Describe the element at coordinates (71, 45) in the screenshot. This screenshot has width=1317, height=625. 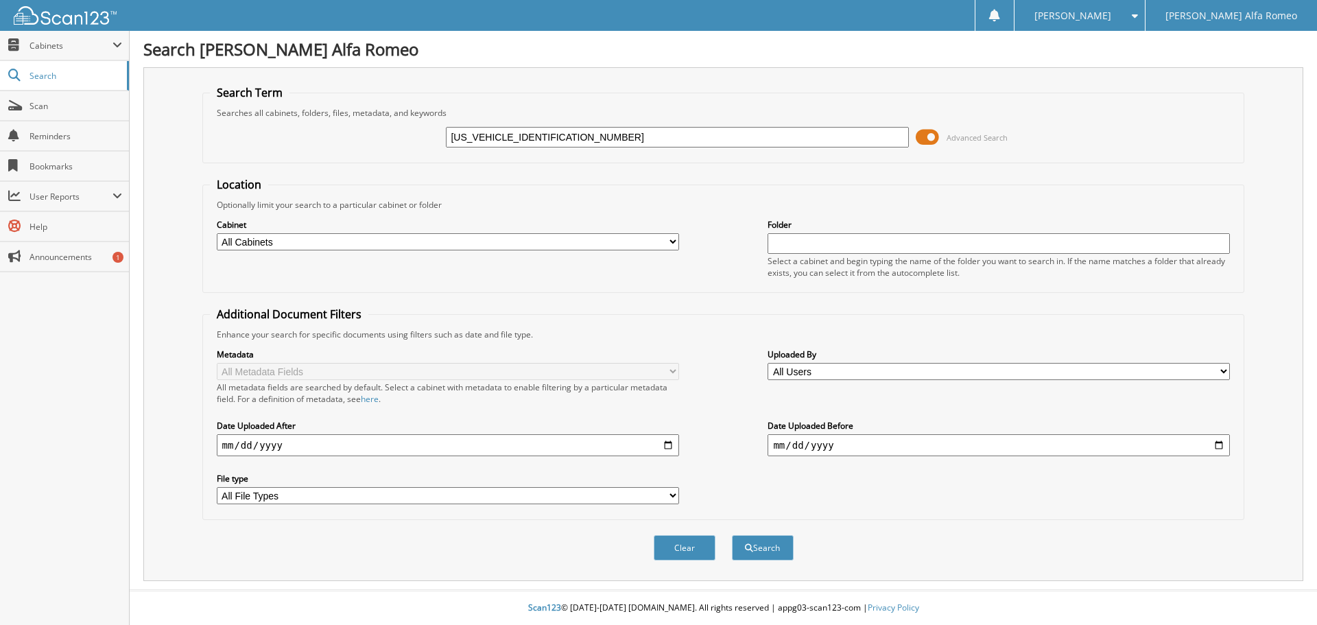
I see `span: Cabinets` at that location.